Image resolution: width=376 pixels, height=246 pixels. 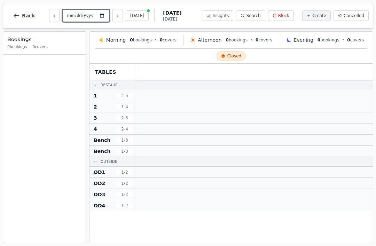 I want to click on button: Insights, so click(x=218, y=16).